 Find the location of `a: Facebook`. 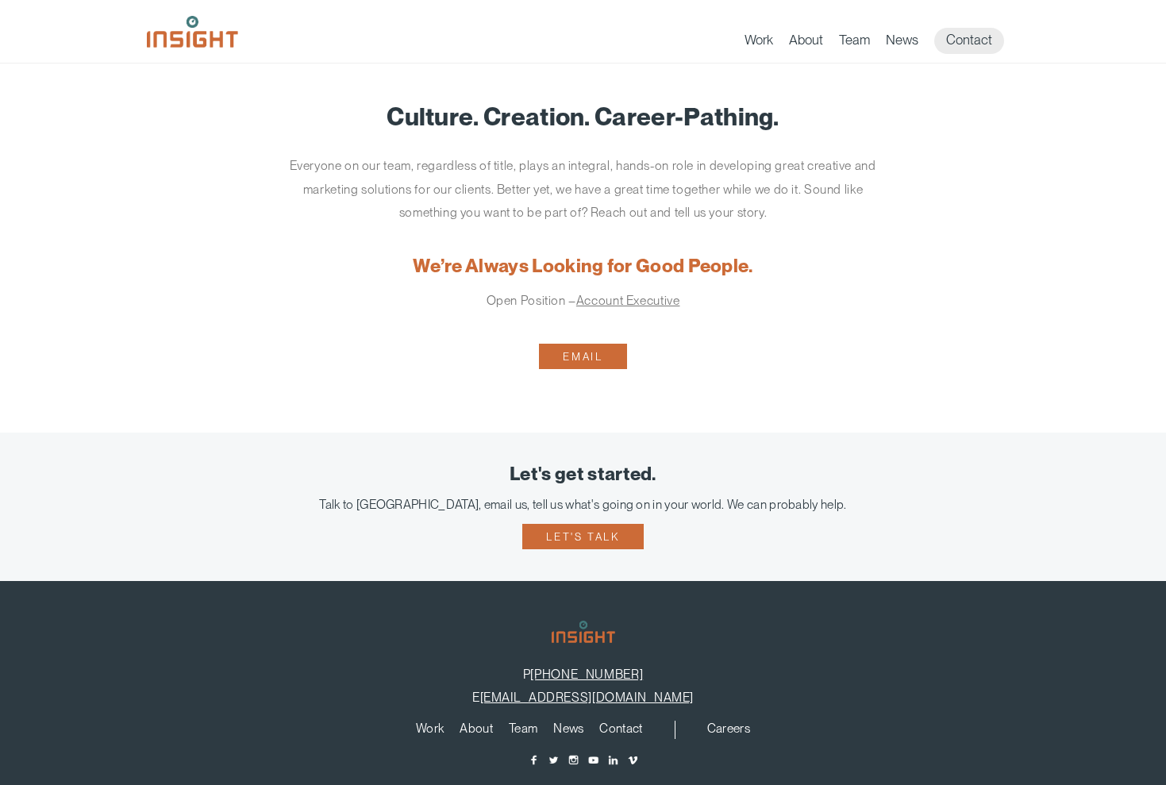

a: Facebook is located at coordinates (534, 760).